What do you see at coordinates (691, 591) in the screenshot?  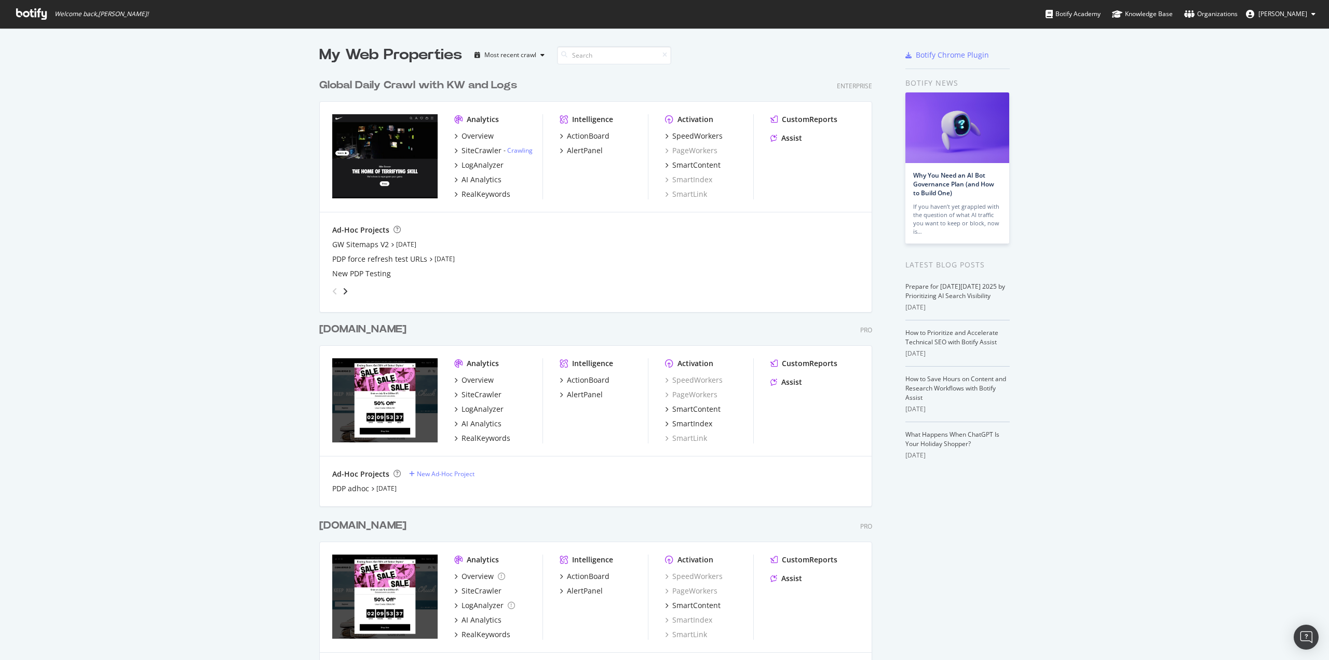 I see `div: PageWorkers` at bounding box center [691, 591].